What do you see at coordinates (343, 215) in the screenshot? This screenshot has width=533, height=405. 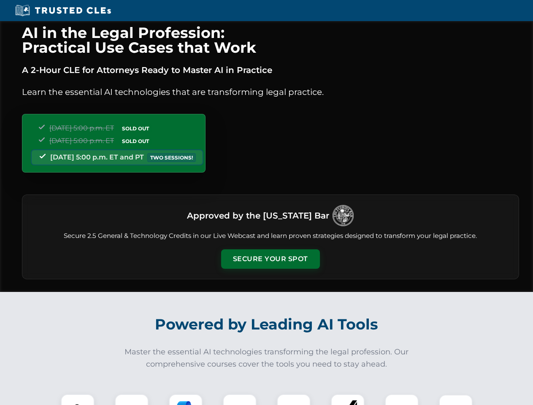 I see `img: Logo` at bounding box center [343, 215].